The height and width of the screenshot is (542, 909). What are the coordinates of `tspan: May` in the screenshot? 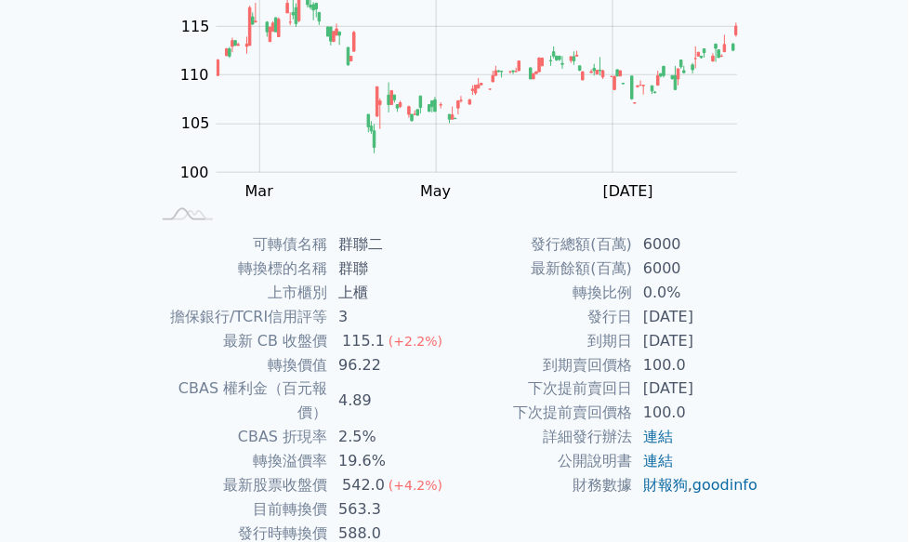 It's located at (436, 191).